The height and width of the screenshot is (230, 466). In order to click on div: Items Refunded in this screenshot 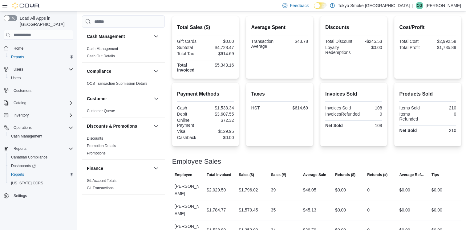, I will do `click(412, 116)`.